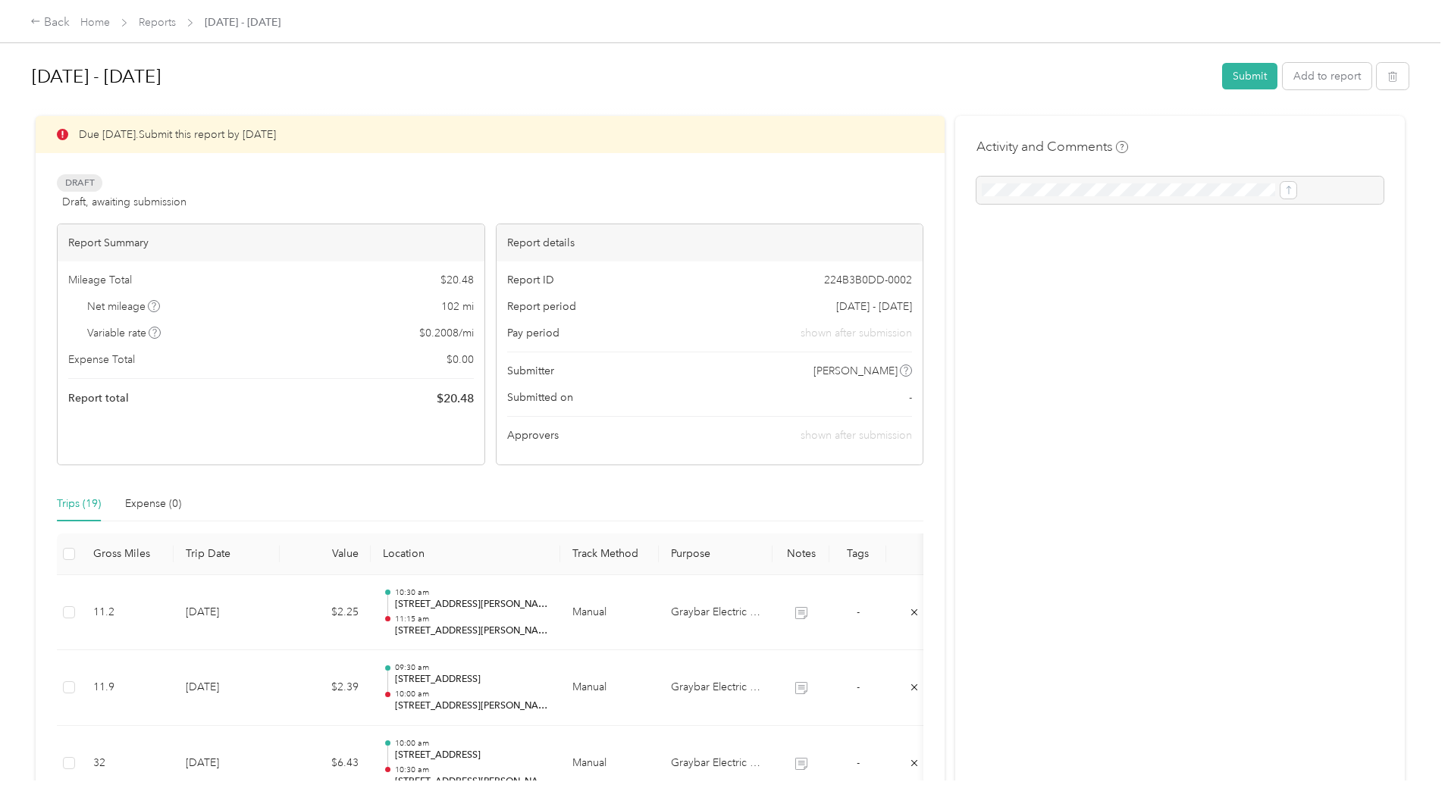 Image resolution: width=1448 pixels, height=807 pixels. Describe the element at coordinates (1326, 76) in the screenshot. I see `button: Add to report` at that location.